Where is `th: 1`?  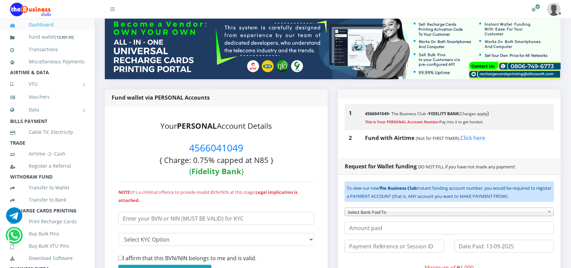
th: 1 is located at coordinates (353, 117).